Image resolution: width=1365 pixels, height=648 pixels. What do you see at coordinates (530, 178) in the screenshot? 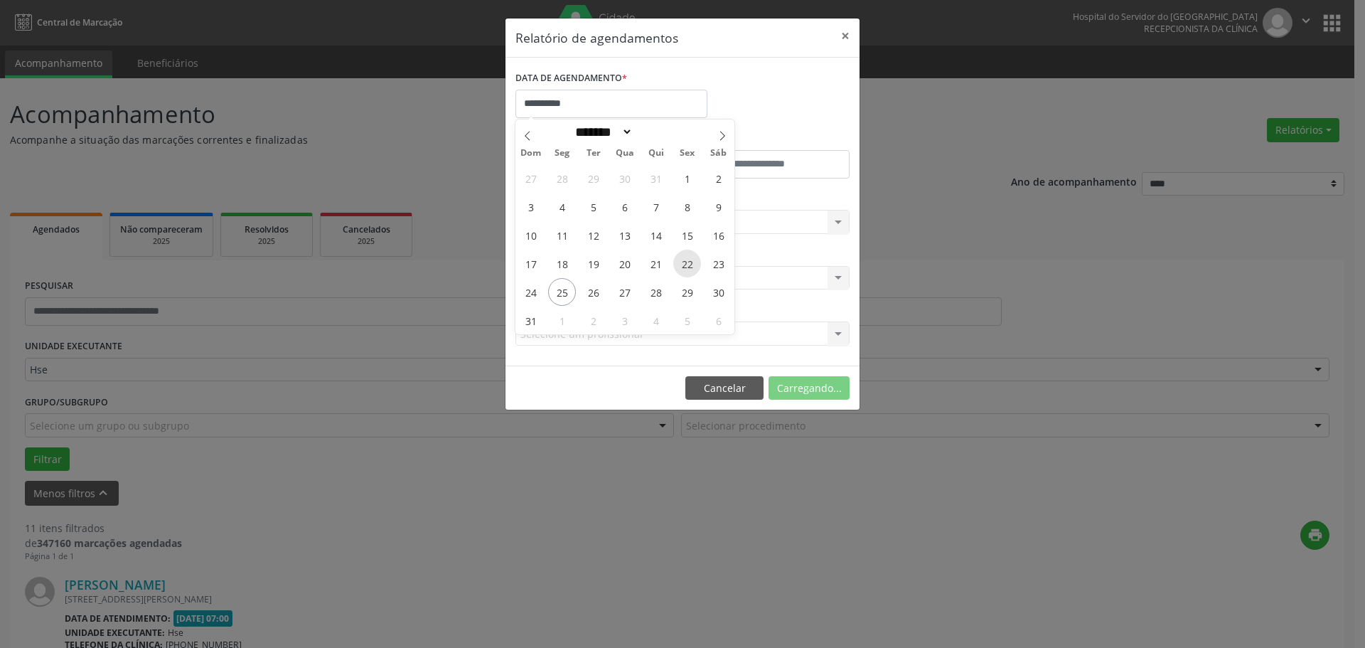
I see `span: Julho 27, 2025` at bounding box center [530, 178].